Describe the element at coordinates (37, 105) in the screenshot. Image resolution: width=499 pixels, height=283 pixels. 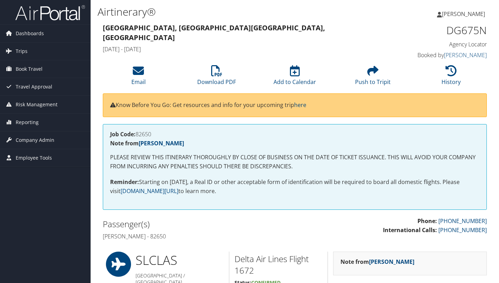
I see `span: Risk Management` at that location.